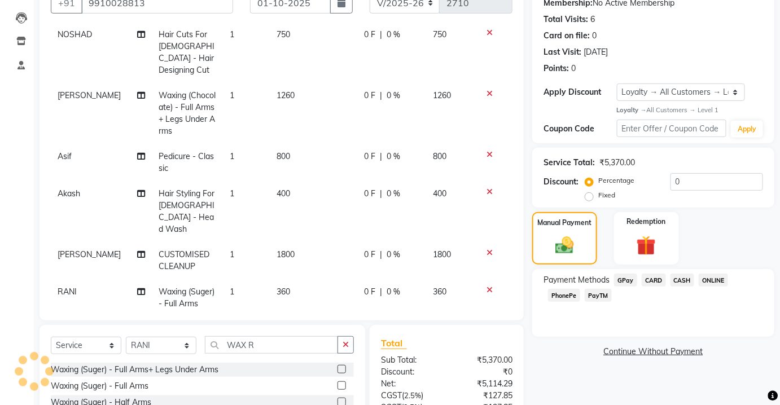 This screenshot has height=405, width=780. What do you see at coordinates (632, 110) in the screenshot?
I see `strong: Loyalty →` at bounding box center [632, 110].